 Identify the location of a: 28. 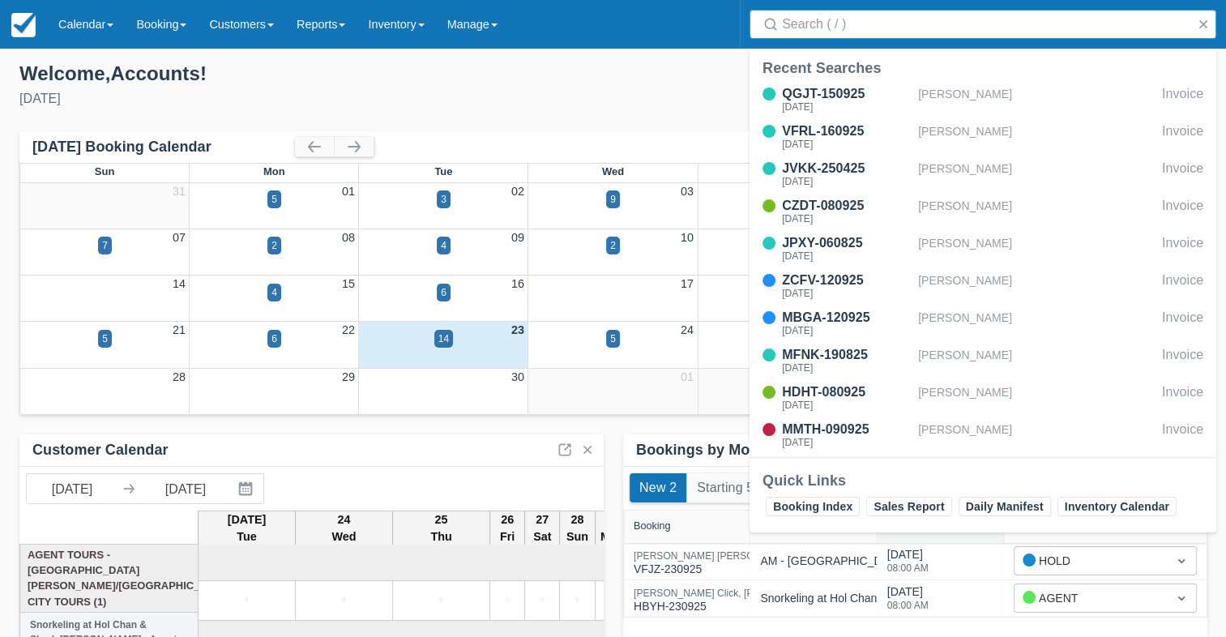
(179, 377).